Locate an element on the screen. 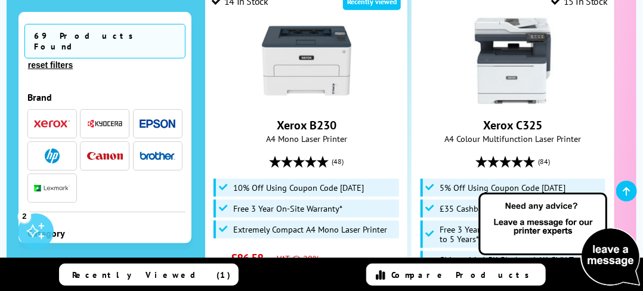  span: Compare Products is located at coordinates (464, 275).